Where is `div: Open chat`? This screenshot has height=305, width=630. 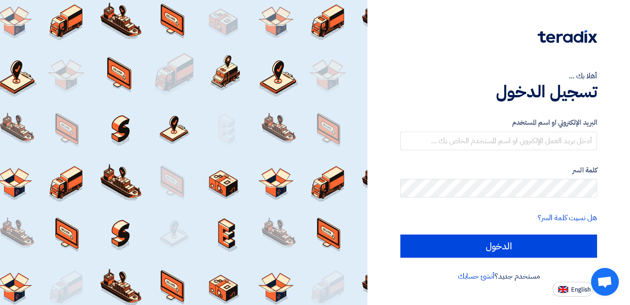 div: Open chat is located at coordinates (605, 282).